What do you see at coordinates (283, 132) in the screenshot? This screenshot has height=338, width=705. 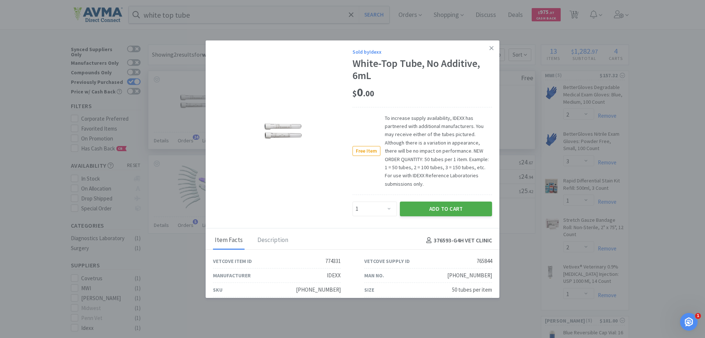 I see `img: e80416d81dbd467688831b61c74af911_765844.png` at bounding box center [283, 132].